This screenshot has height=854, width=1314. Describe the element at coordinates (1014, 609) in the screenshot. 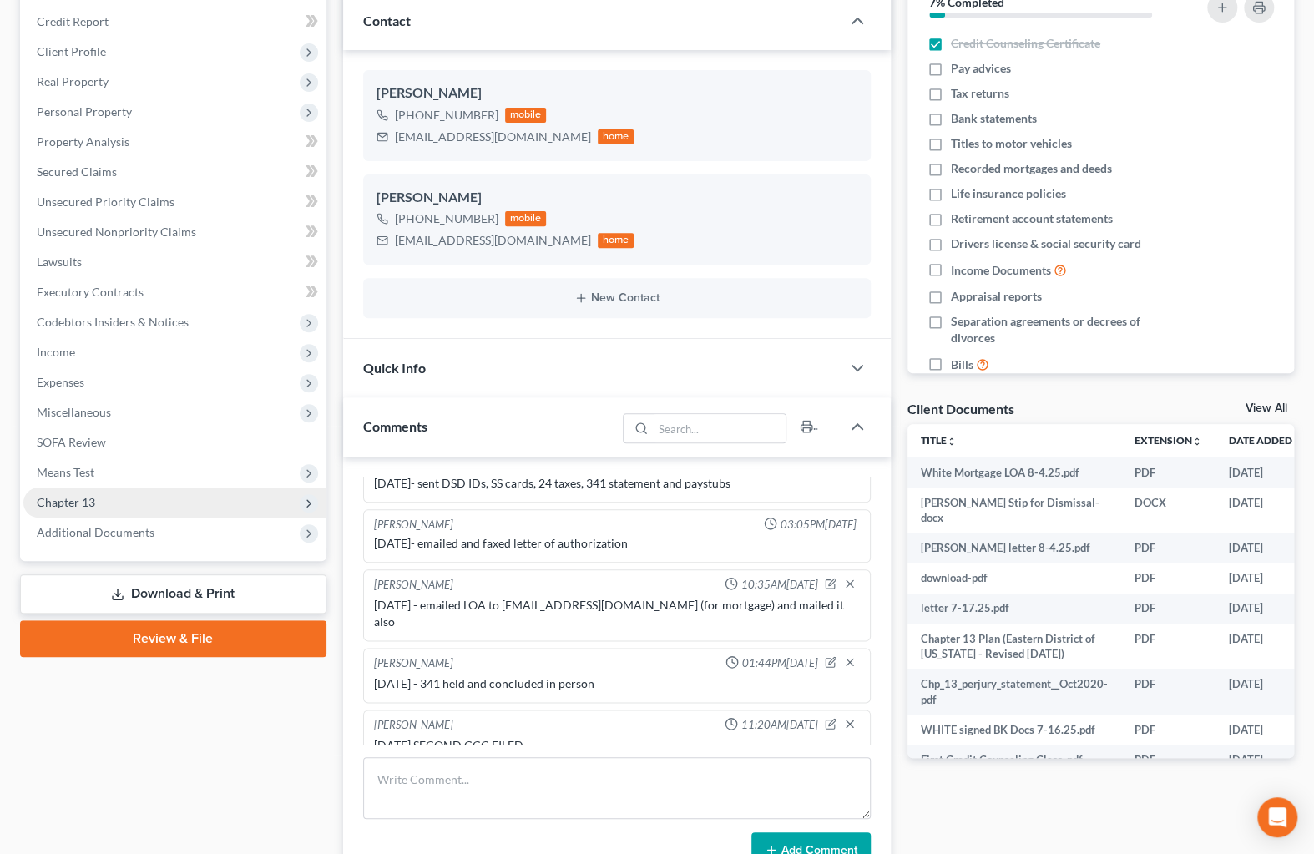

I see `td: letter 7-17.25.pdf` at that location.